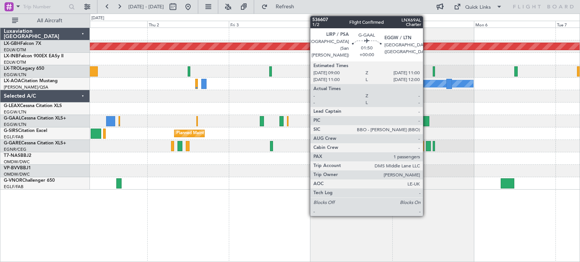 The image size is (580, 262). I want to click on a: G-VNORChallenger 650, so click(29, 181).